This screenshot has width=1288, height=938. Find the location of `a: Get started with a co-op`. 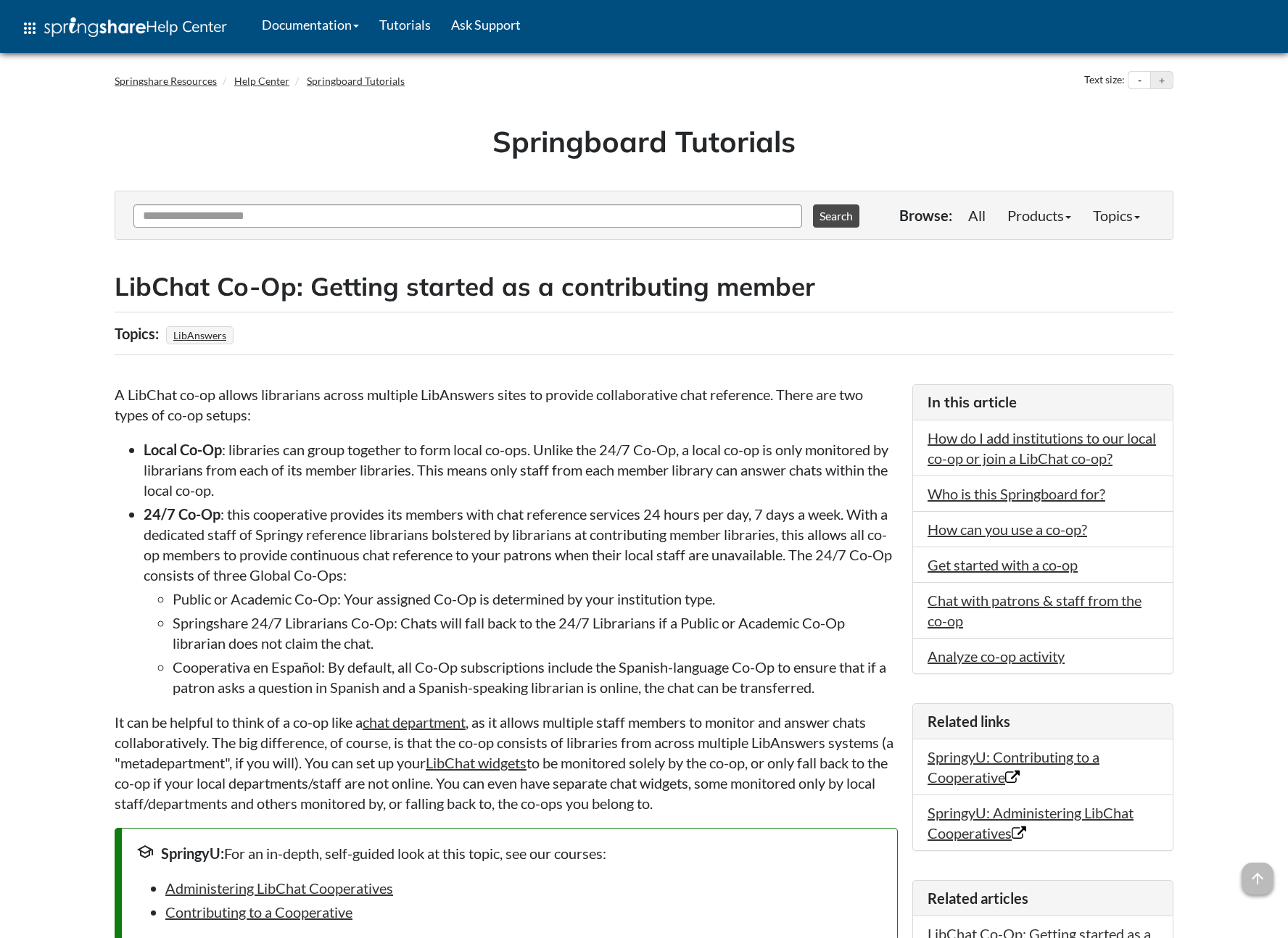

a: Get started with a co-op is located at coordinates (1002, 565).